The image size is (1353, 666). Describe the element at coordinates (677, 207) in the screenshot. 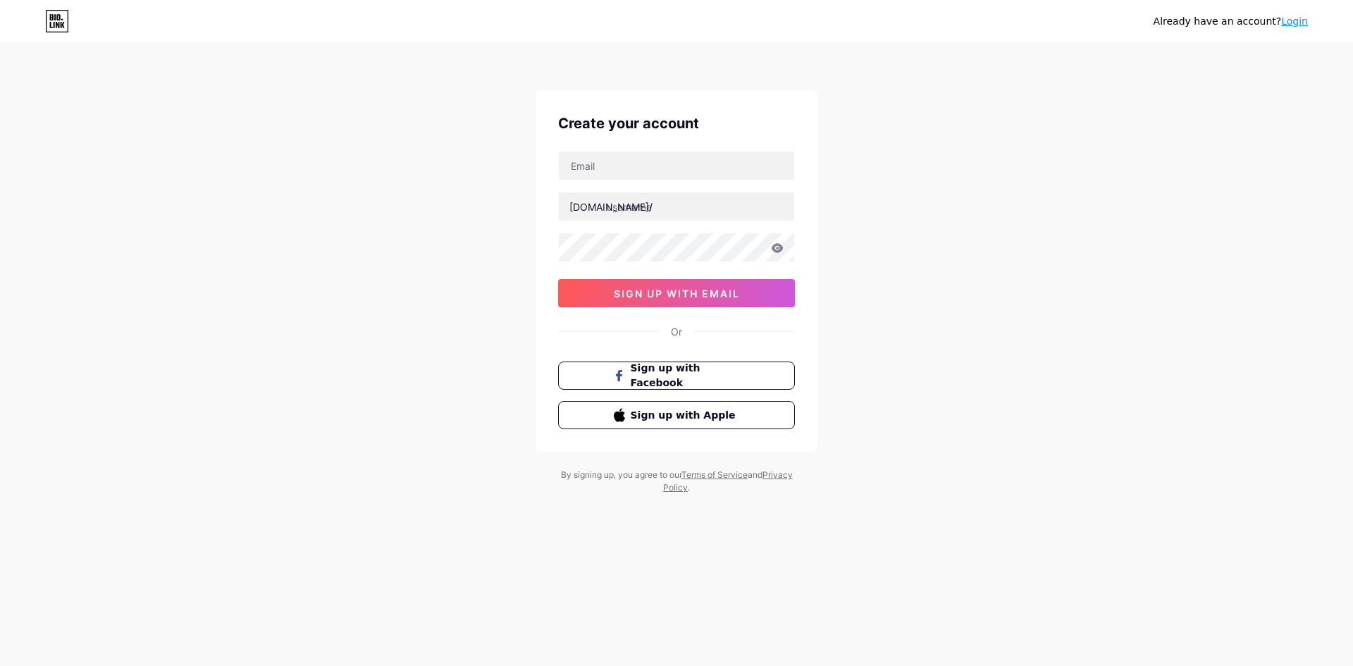

I see `input: username` at that location.